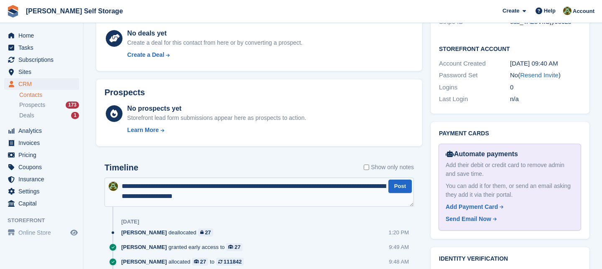 The width and height of the screenshot is (602, 269). Describe the element at coordinates (475, 99) in the screenshot. I see `div: Last Login` at that location.